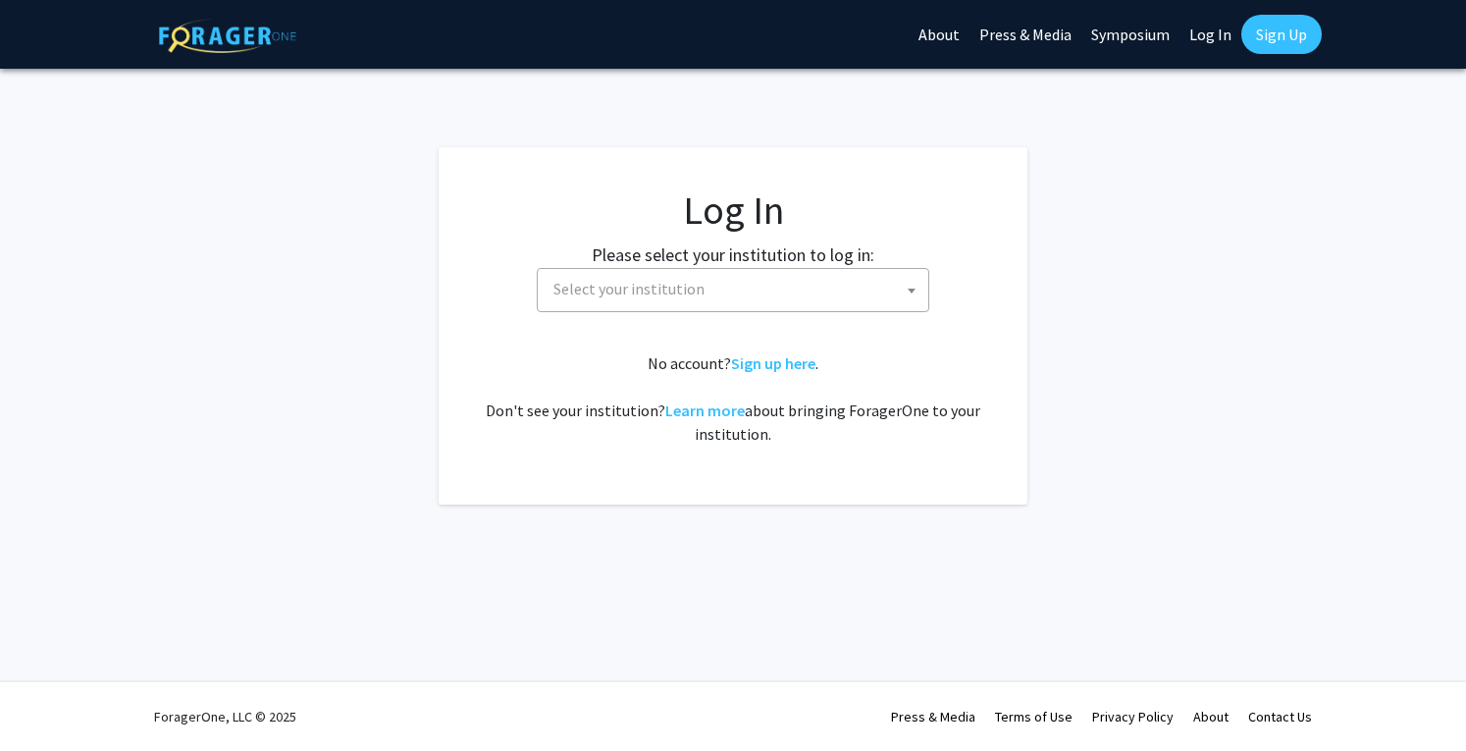  What do you see at coordinates (733, 210) in the screenshot?
I see `h1: Log In` at bounding box center [733, 210].